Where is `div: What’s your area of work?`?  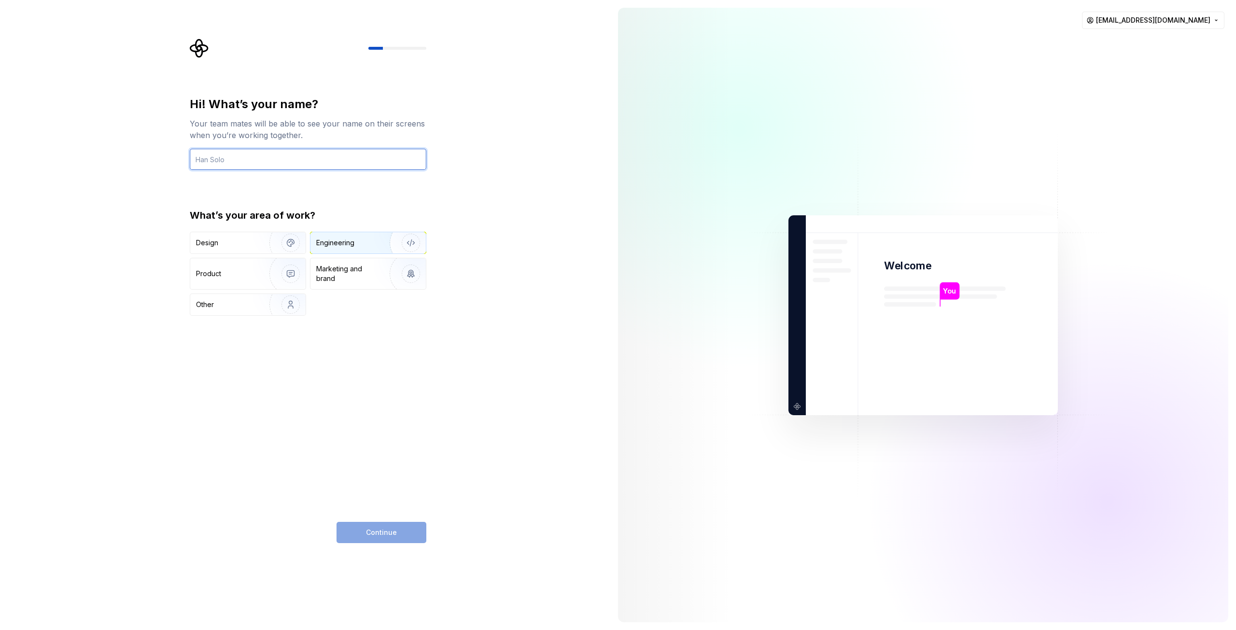
div: What’s your area of work? is located at coordinates (308, 215).